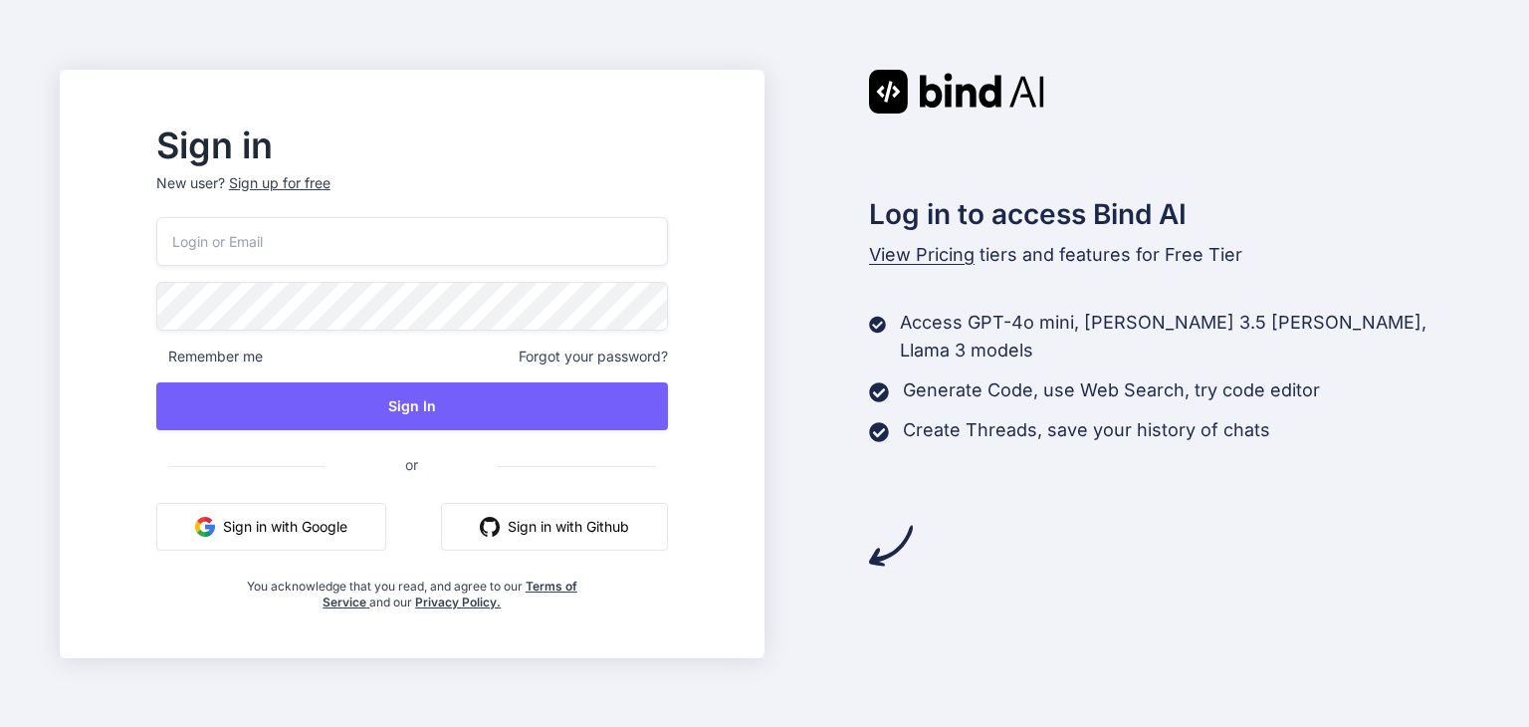 The image size is (1529, 727). What do you see at coordinates (1086, 430) in the screenshot?
I see `p: Create Threads, save your history of chats` at bounding box center [1086, 430].